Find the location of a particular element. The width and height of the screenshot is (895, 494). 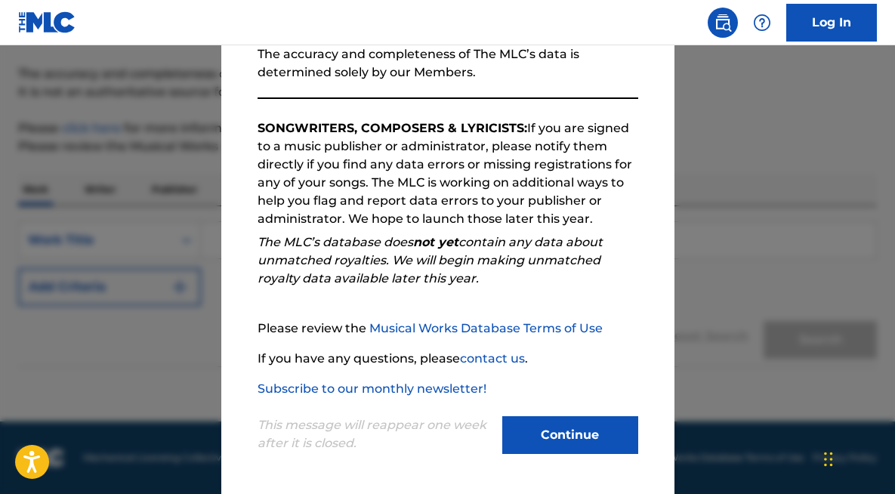

button: Continue is located at coordinates (570, 435).